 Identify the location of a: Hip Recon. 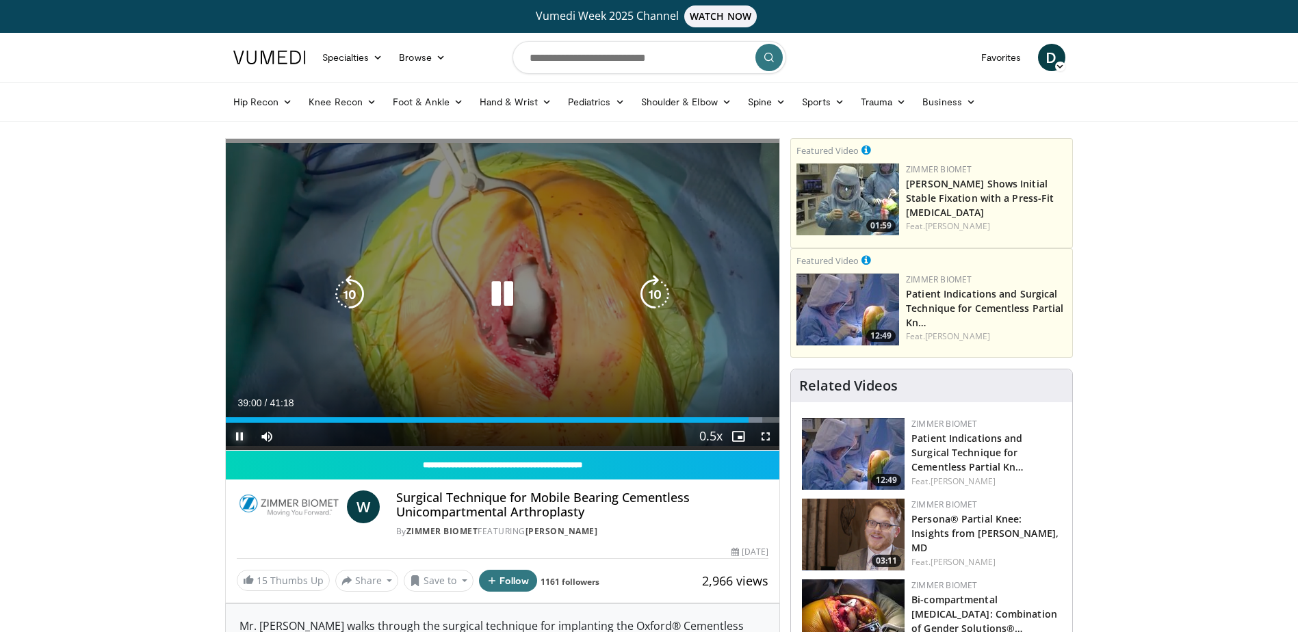
(263, 102).